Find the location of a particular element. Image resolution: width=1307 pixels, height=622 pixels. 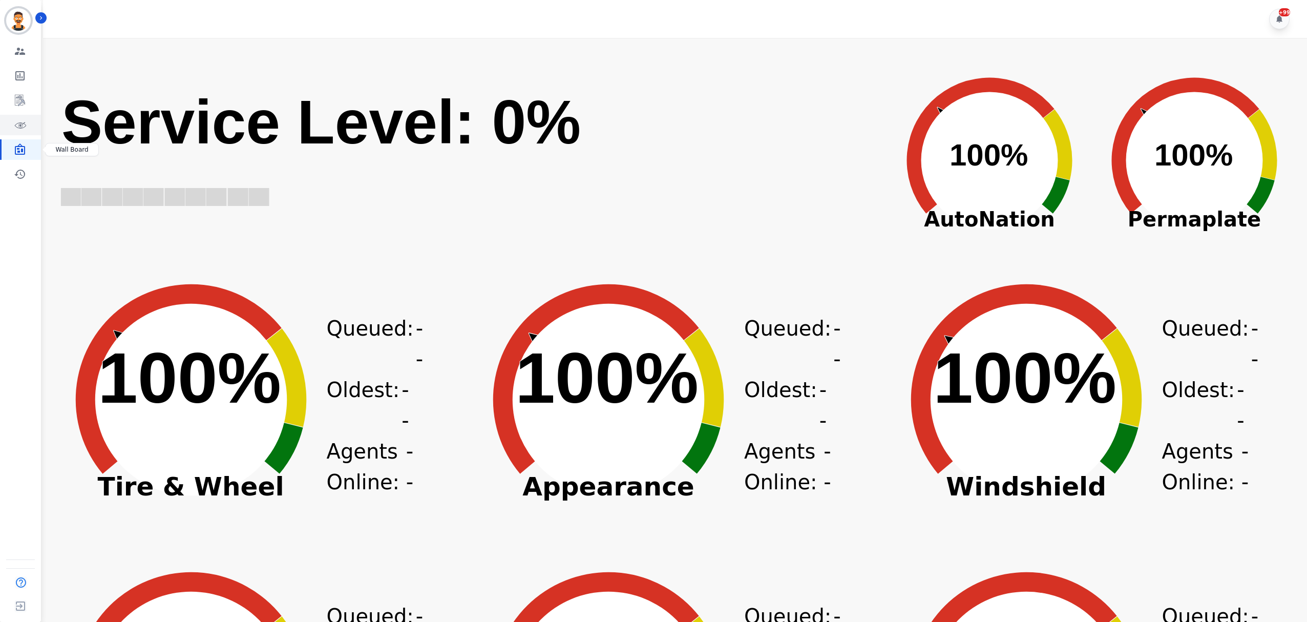

span: Windshield is located at coordinates (1027, 487).